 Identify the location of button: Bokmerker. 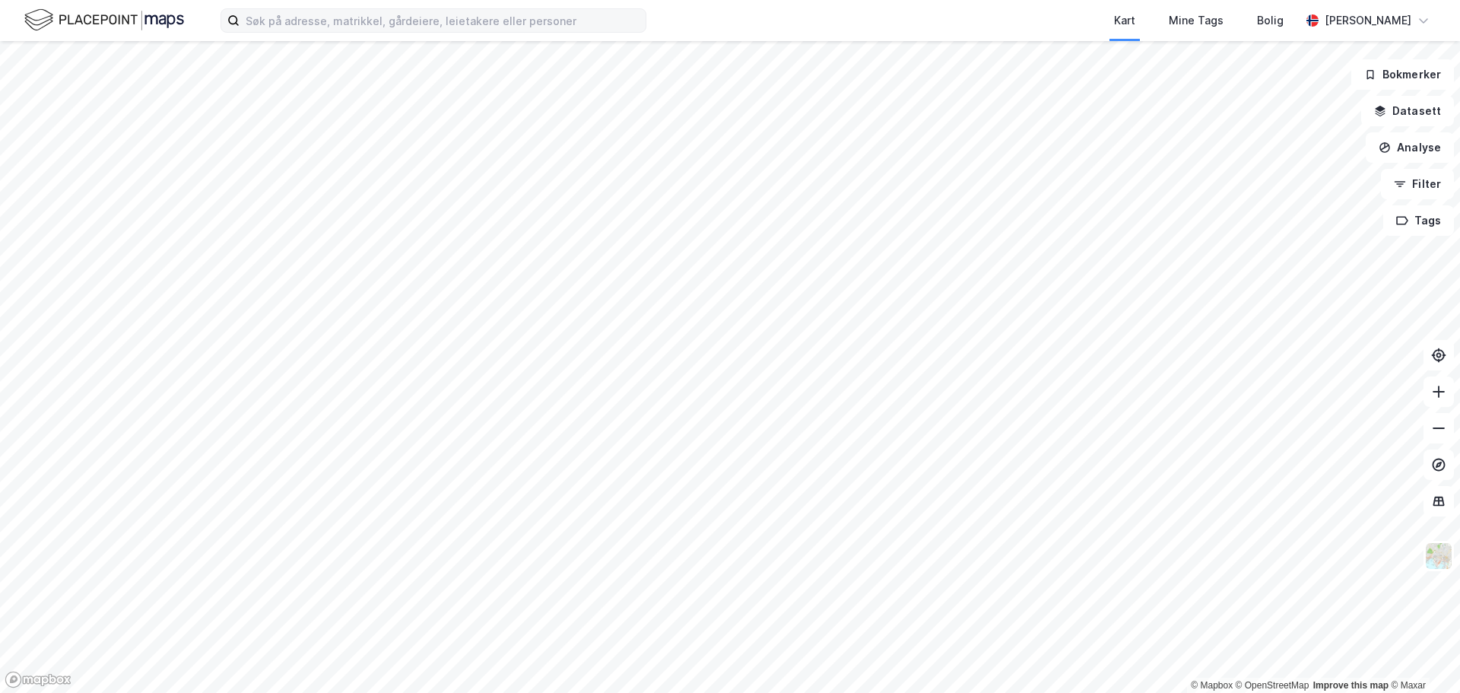
(1402, 75).